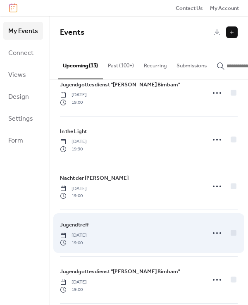  I want to click on a: Design, so click(23, 96).